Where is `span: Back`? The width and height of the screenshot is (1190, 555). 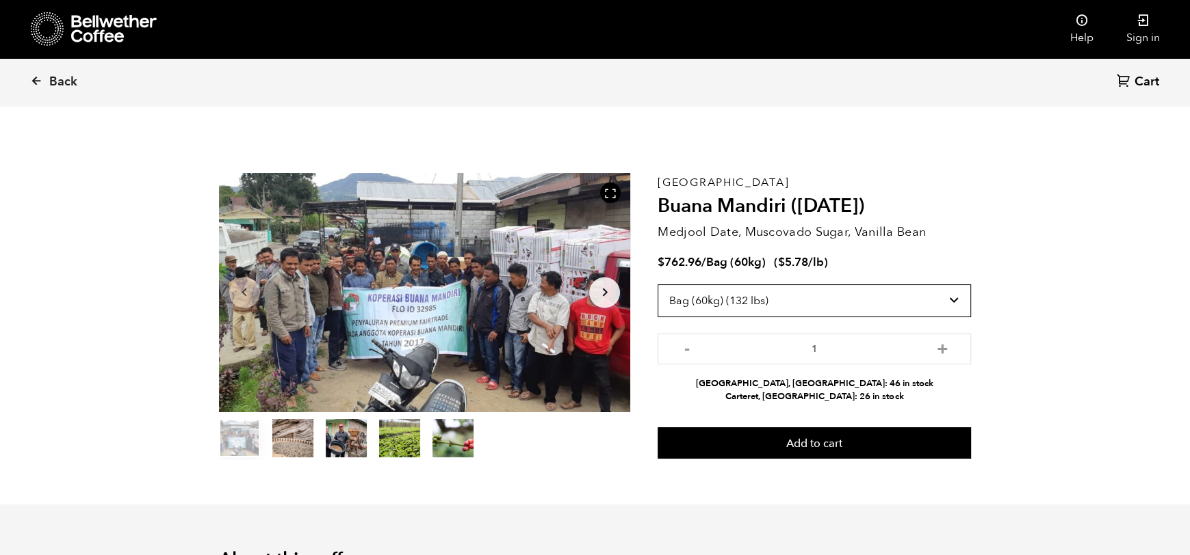
span: Back is located at coordinates (63, 82).